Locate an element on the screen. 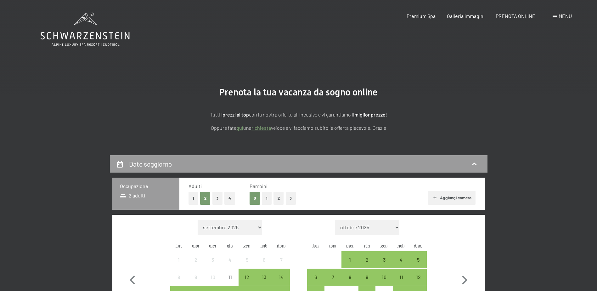 Image resolution: width=597 pixels, height=291 pixels. div: Wed Sep 03 2025 is located at coordinates (213, 260).